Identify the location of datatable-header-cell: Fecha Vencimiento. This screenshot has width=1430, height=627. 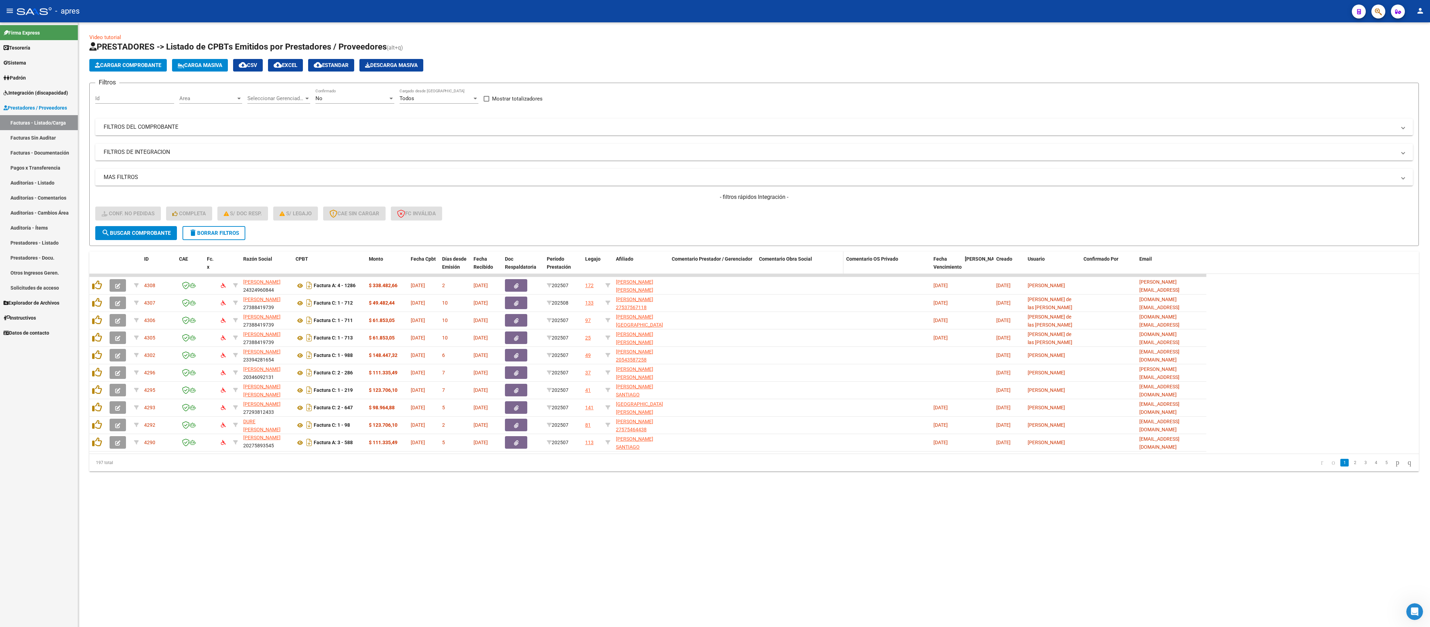
(946, 267).